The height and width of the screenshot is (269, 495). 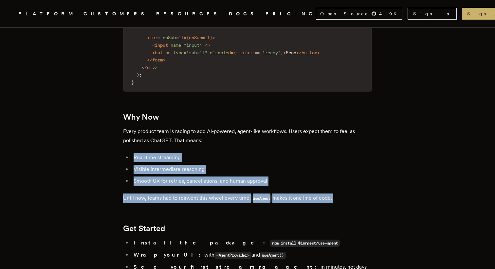 I want to click on span: PLATFORM, so click(x=47, y=14).